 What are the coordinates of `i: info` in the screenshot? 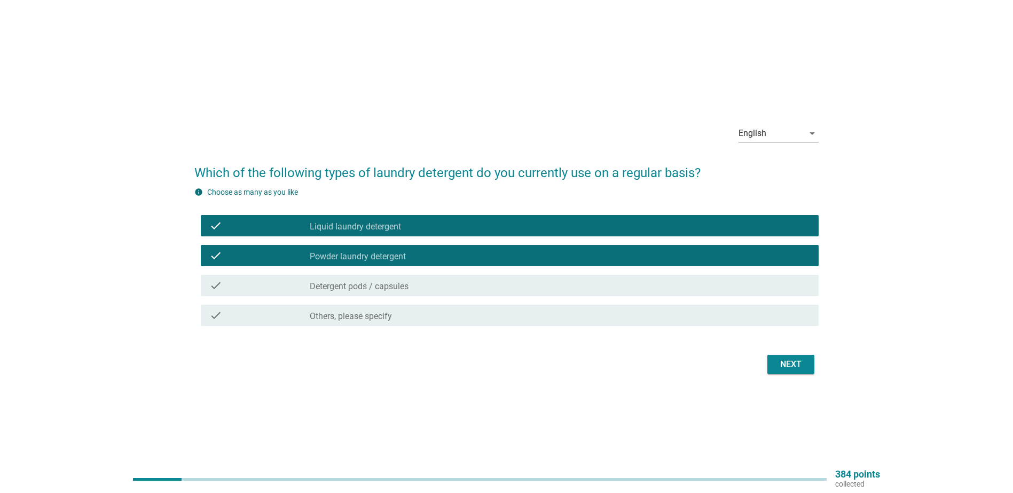 It's located at (199, 192).